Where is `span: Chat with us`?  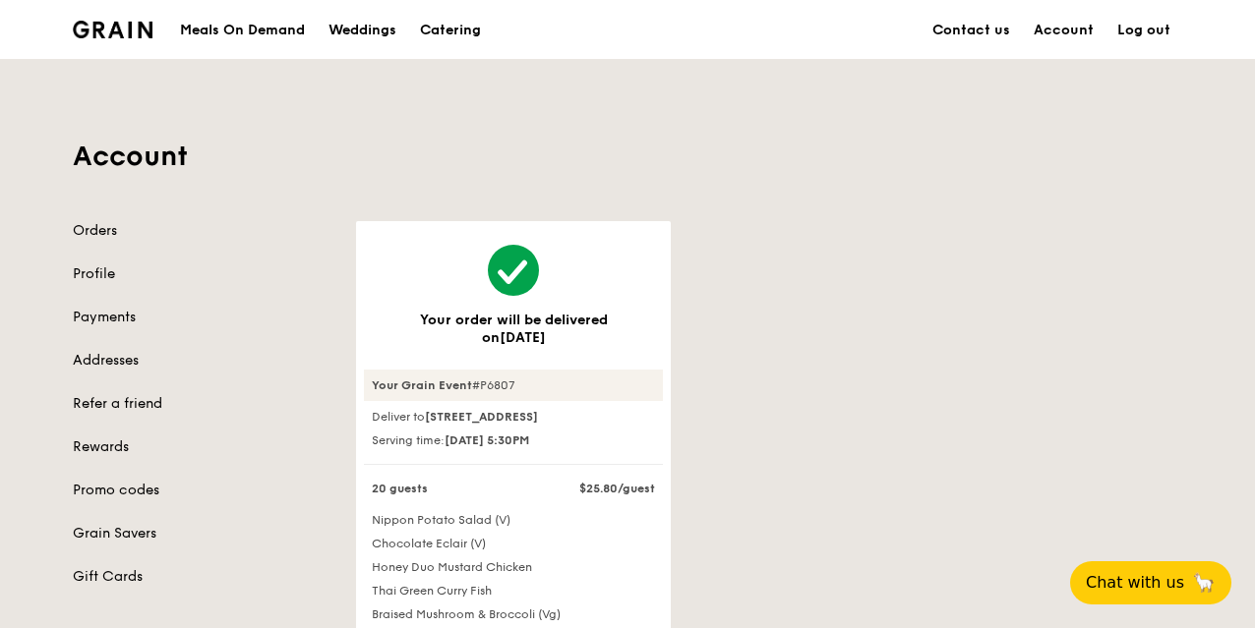 span: Chat with us is located at coordinates (1135, 583).